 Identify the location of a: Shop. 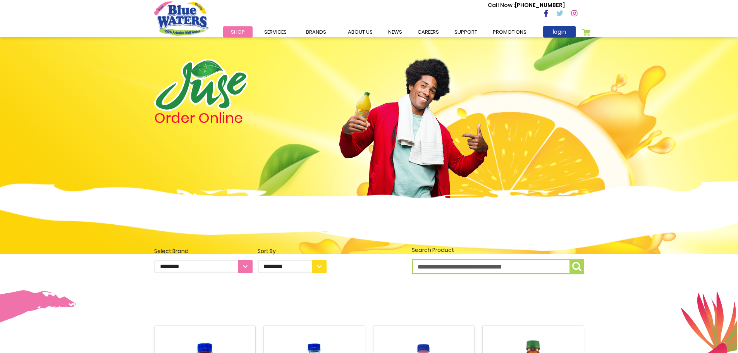
(238, 32).